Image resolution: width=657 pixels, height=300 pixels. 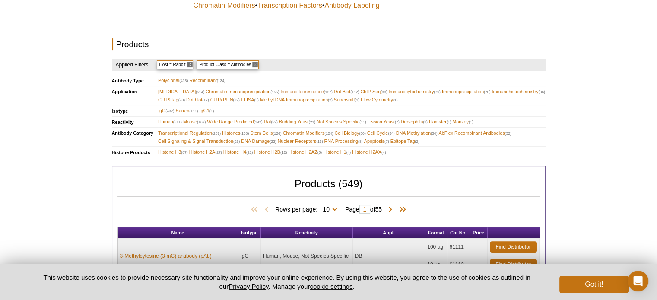 What do you see at coordinates (235, 133) in the screenshot?
I see `span: Histones` at bounding box center [235, 133].